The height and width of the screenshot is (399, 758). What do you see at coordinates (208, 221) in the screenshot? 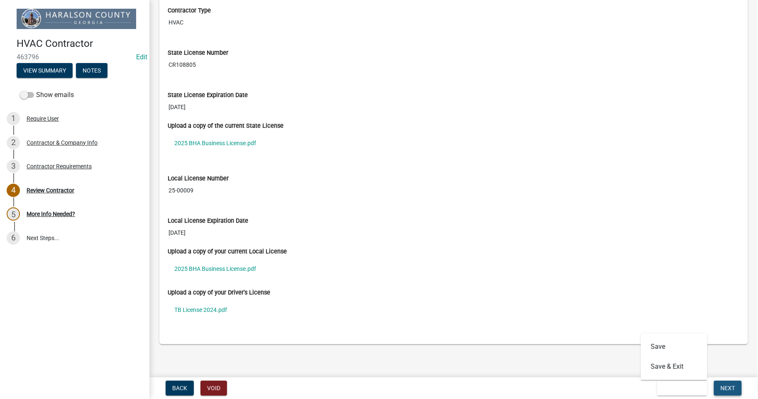
I see `label: Local License Expiration Date` at bounding box center [208, 221].